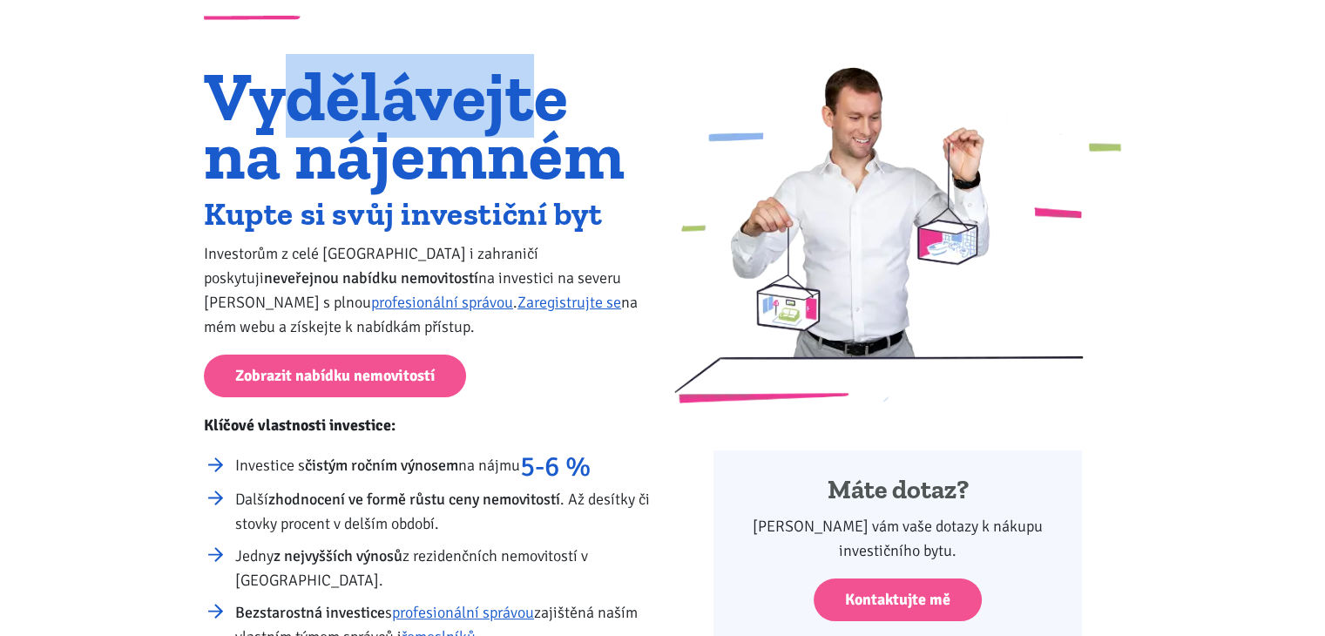 The height and width of the screenshot is (636, 1325). Describe the element at coordinates (569, 302) in the screenshot. I see `a: Zaregistrujte se` at that location.